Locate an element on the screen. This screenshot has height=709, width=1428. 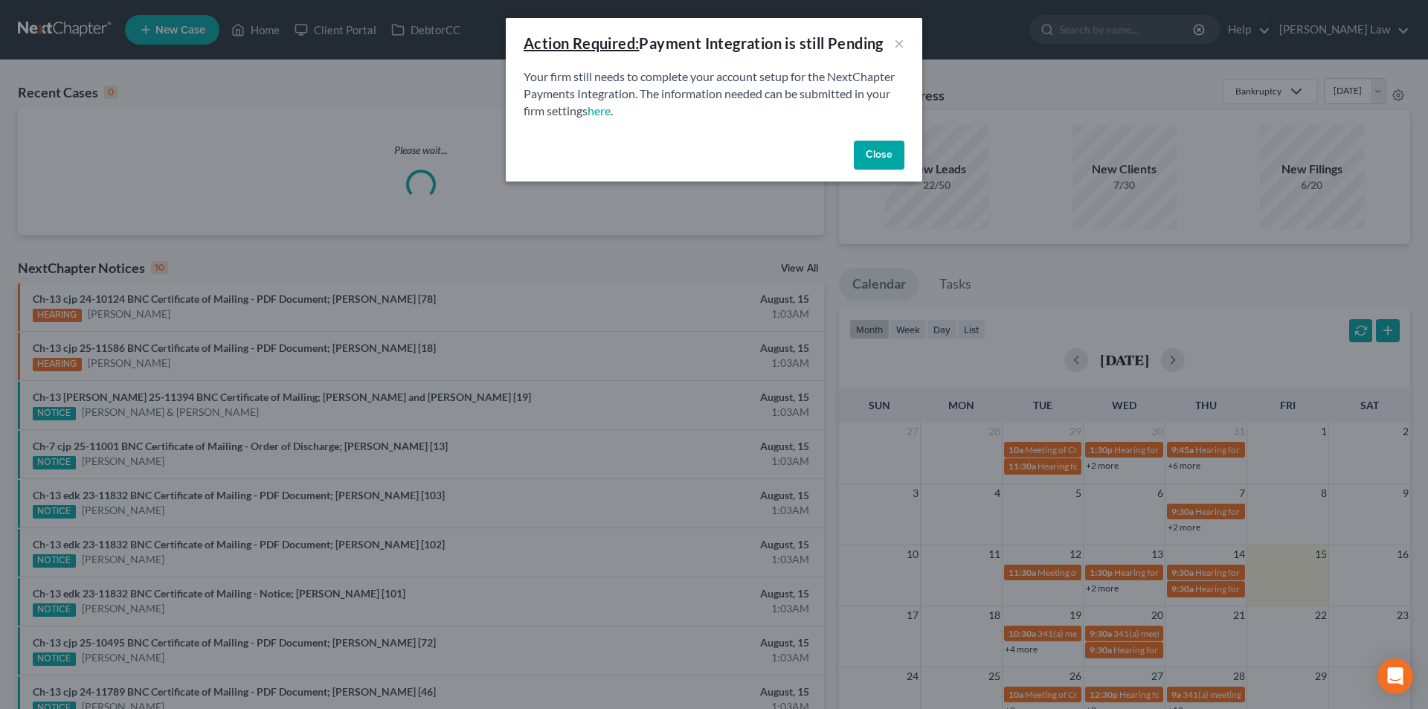
p: Your firm still needs to complete your account setup for the NextChapter Payments Integration. Th... is located at coordinates (714, 94).